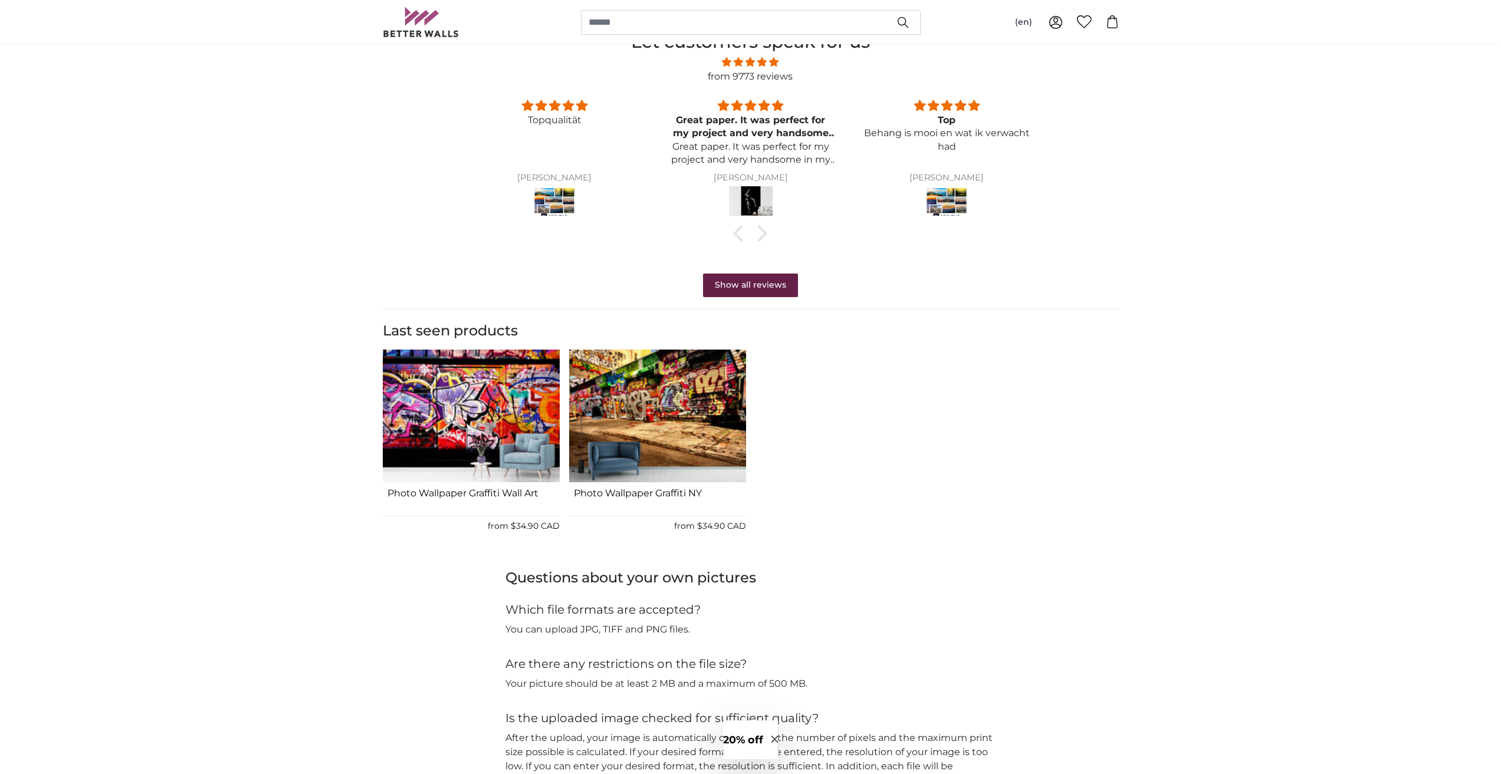  Describe the element at coordinates (947, 120) in the screenshot. I see `div: Top` at that location.